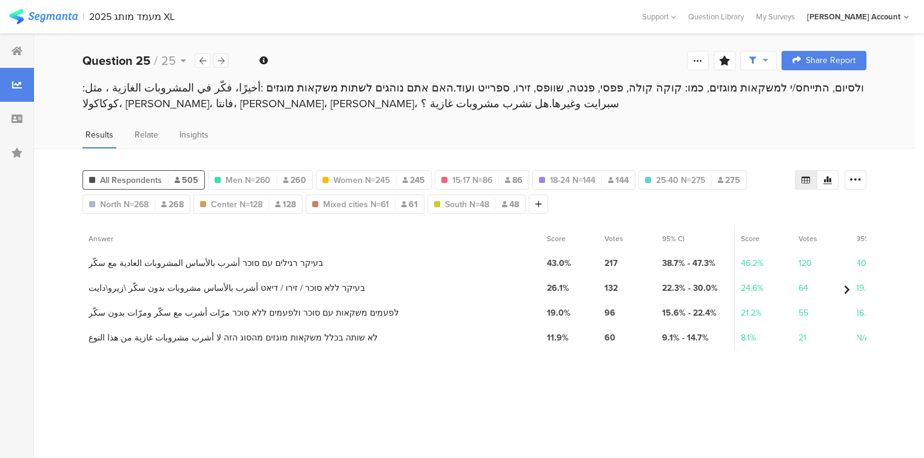  Describe the element at coordinates (673, 239) in the screenshot. I see `span: 95% CI` at that location.